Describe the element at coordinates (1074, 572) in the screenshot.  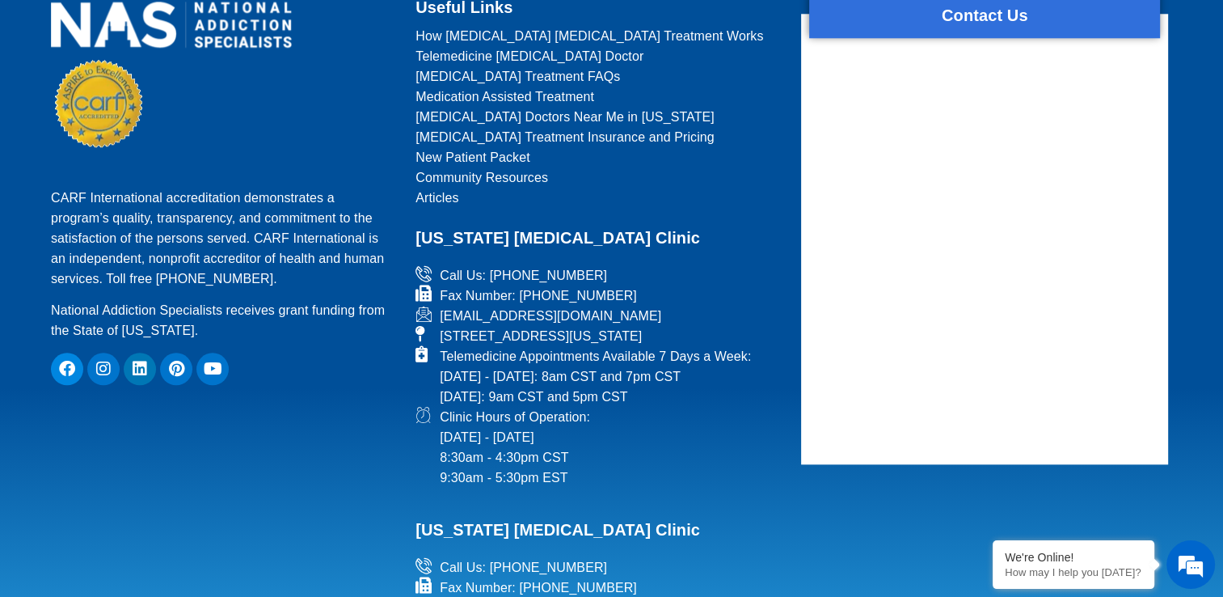
I see `p: How may I help you today?` at that location.